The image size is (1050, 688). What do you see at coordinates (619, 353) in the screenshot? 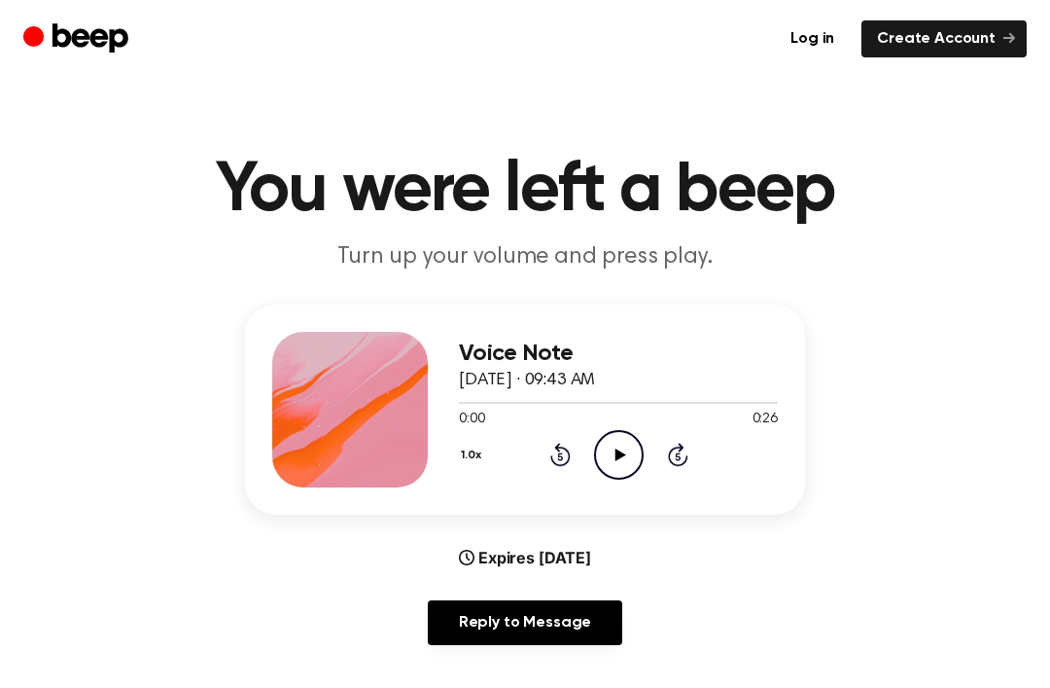
I see `h3: Voice Note` at bounding box center [619, 353].